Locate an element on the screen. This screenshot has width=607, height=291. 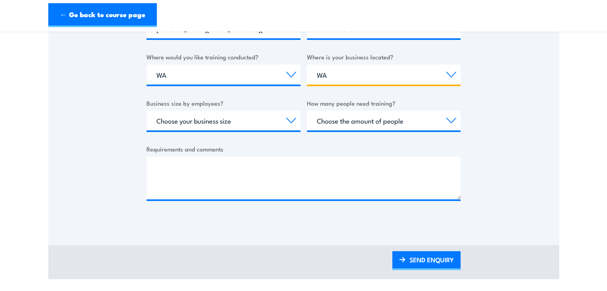
label: How many people need training? is located at coordinates (384, 103).